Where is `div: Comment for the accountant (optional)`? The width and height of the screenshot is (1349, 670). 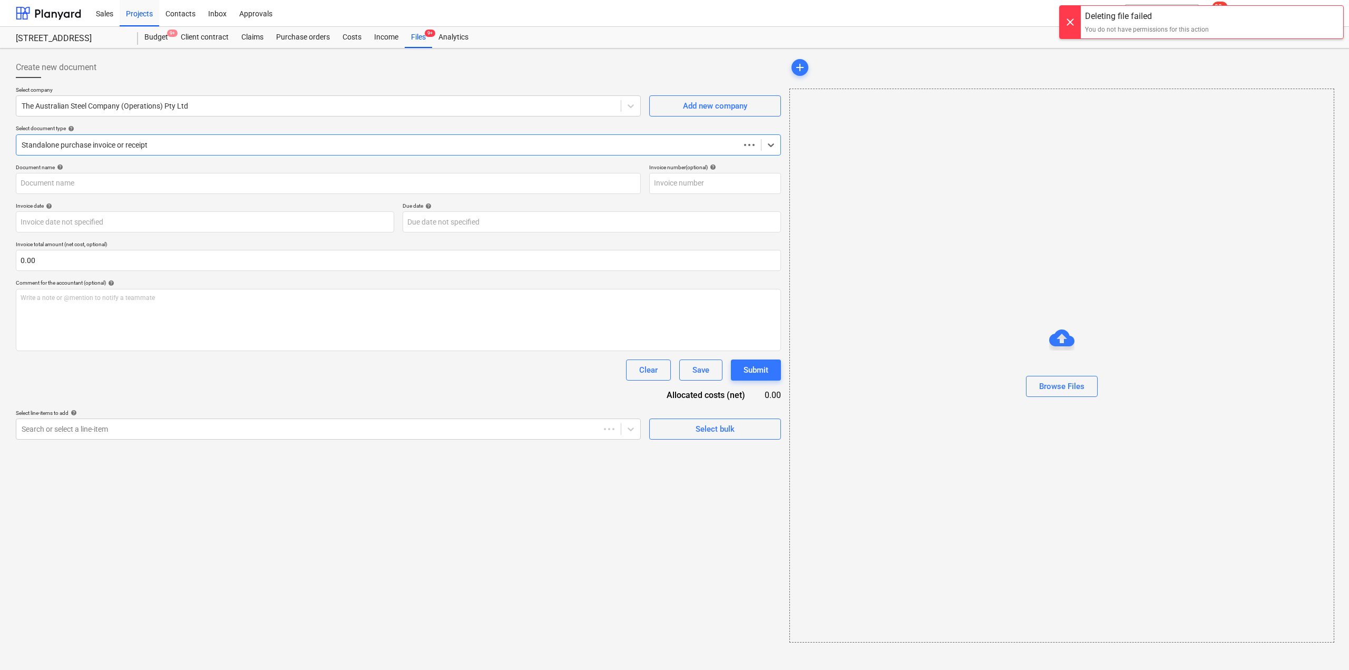 div: Comment for the accountant (optional) is located at coordinates (399, 283).